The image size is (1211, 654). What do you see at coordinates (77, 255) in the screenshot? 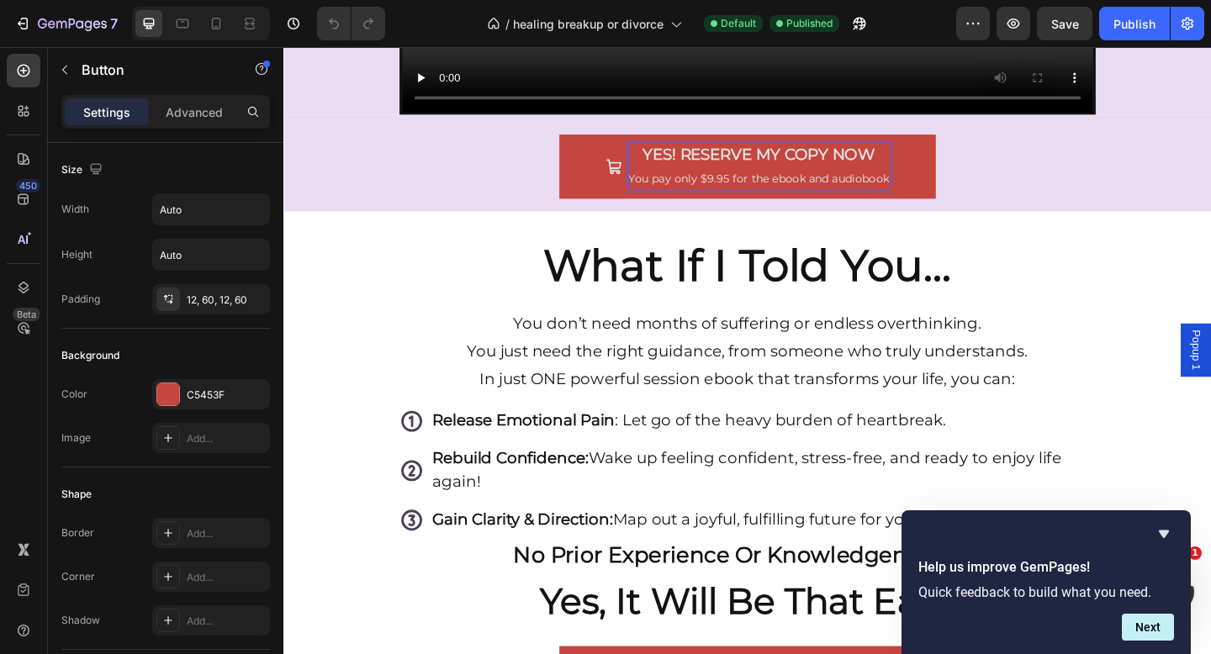
I see `div: Height` at bounding box center [77, 255].